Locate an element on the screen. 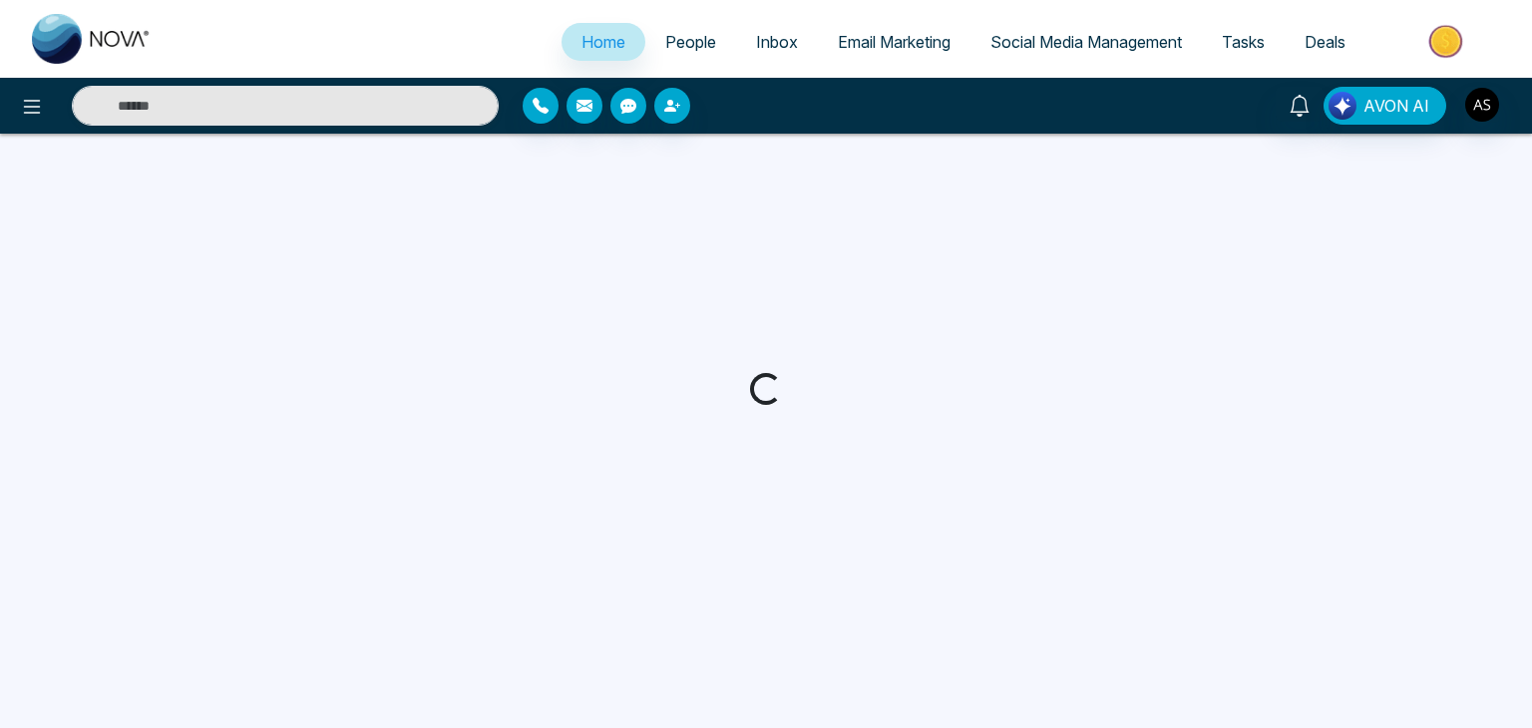 This screenshot has width=1532, height=728. img: Market-place.gif is located at coordinates (1447, 41).